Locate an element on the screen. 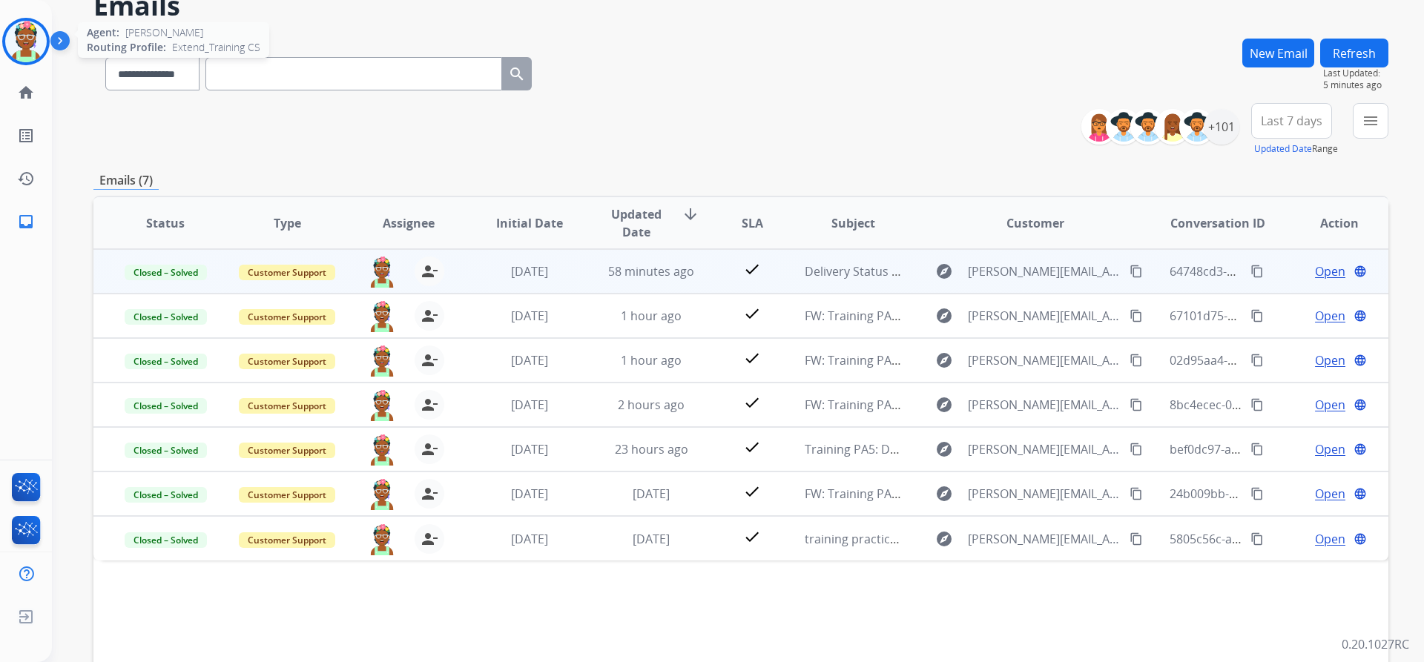  span: 8bc4ecec-06e2-4fee-807e-ccddc7de4799 is located at coordinates (1282, 405).